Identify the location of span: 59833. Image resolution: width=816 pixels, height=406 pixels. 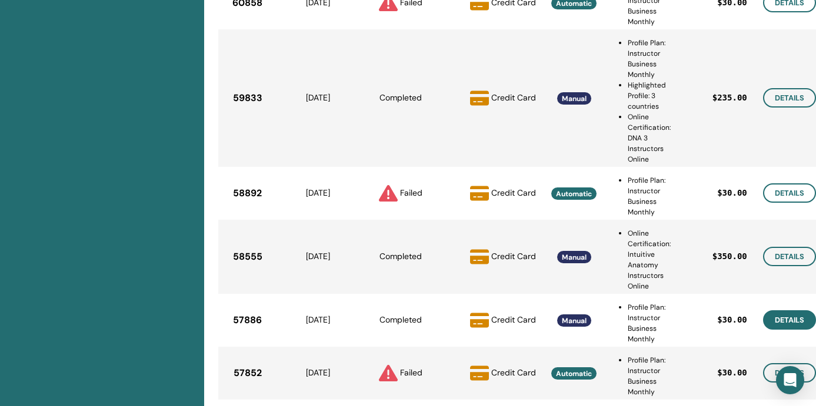
(248, 98).